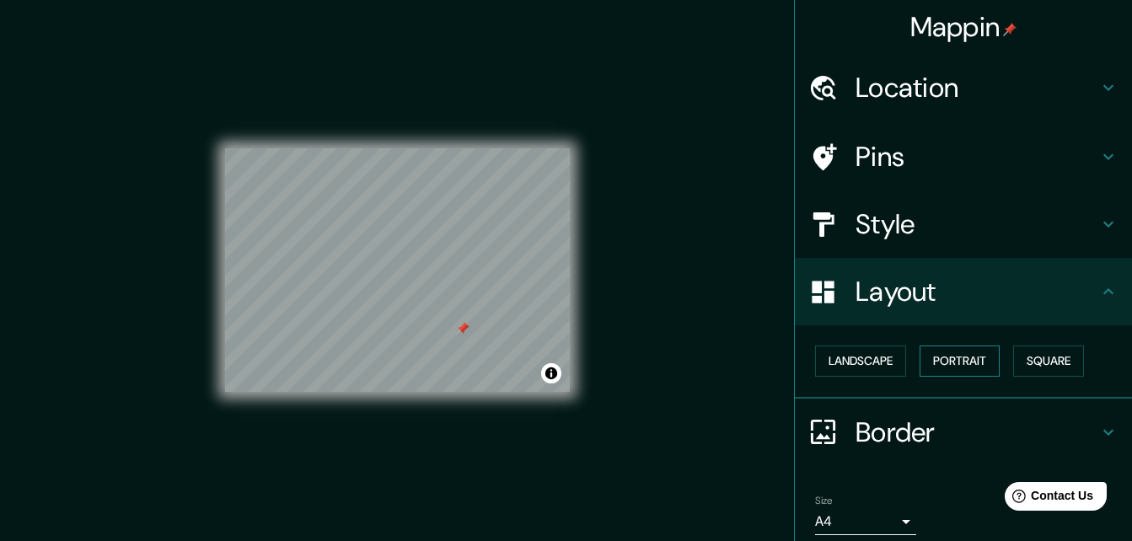 The image size is (1132, 541). Describe the element at coordinates (551, 373) in the screenshot. I see `button: Toggle attribution` at that location.